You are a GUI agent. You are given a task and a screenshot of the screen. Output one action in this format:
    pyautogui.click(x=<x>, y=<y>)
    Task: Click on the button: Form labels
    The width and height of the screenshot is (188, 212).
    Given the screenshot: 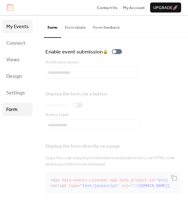 What is the action you would take?
    pyautogui.click(x=75, y=26)
    